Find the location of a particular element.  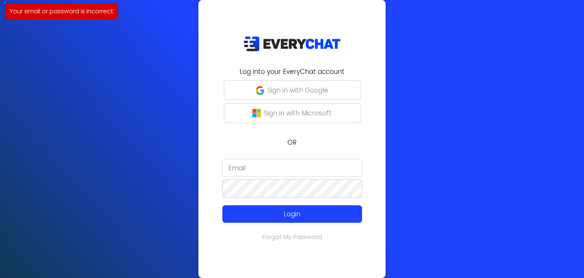

input: Email is located at coordinates (292, 168).